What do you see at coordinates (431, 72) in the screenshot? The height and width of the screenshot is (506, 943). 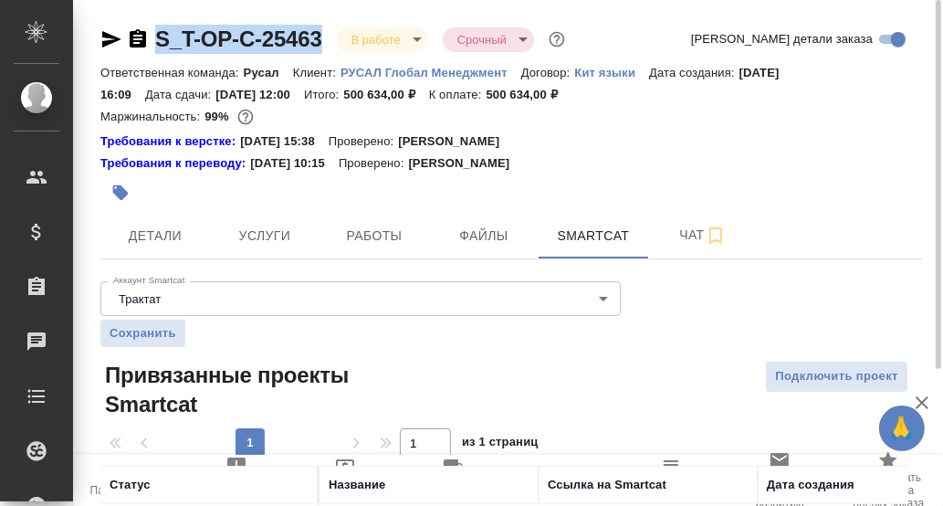 I see `p: РУСАЛ Глобал Менеджмент` at bounding box center [431, 72].